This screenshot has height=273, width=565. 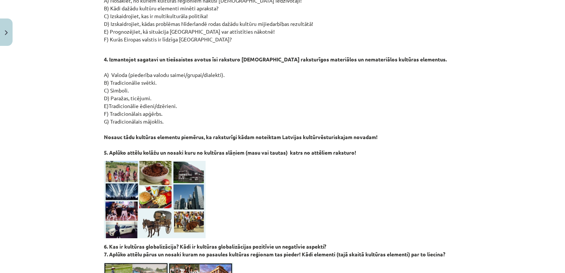 I want to click on strong: 5. Aplūko attēlu kolāžu un nosaki kuru no kultūras slāņiem (masu vai tautas) katrs no attēliem ra..., so click(x=230, y=152).